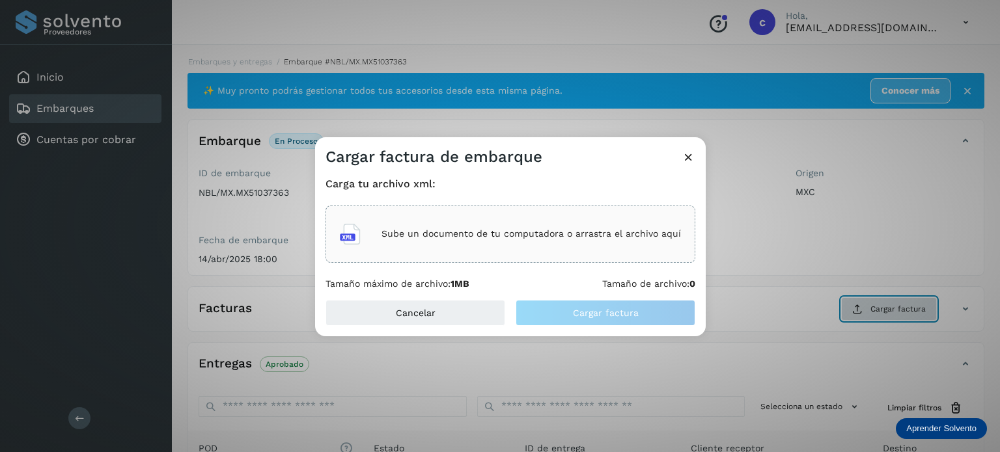  What do you see at coordinates (605, 313) in the screenshot?
I see `span: Cargar factura` at bounding box center [605, 313].